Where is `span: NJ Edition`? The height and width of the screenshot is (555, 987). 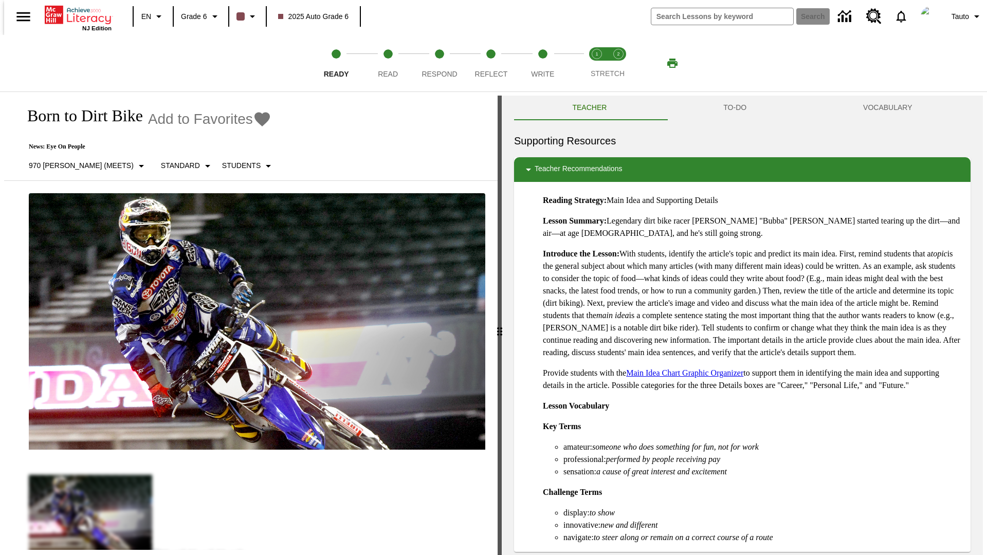
span: NJ Edition is located at coordinates (97, 28).